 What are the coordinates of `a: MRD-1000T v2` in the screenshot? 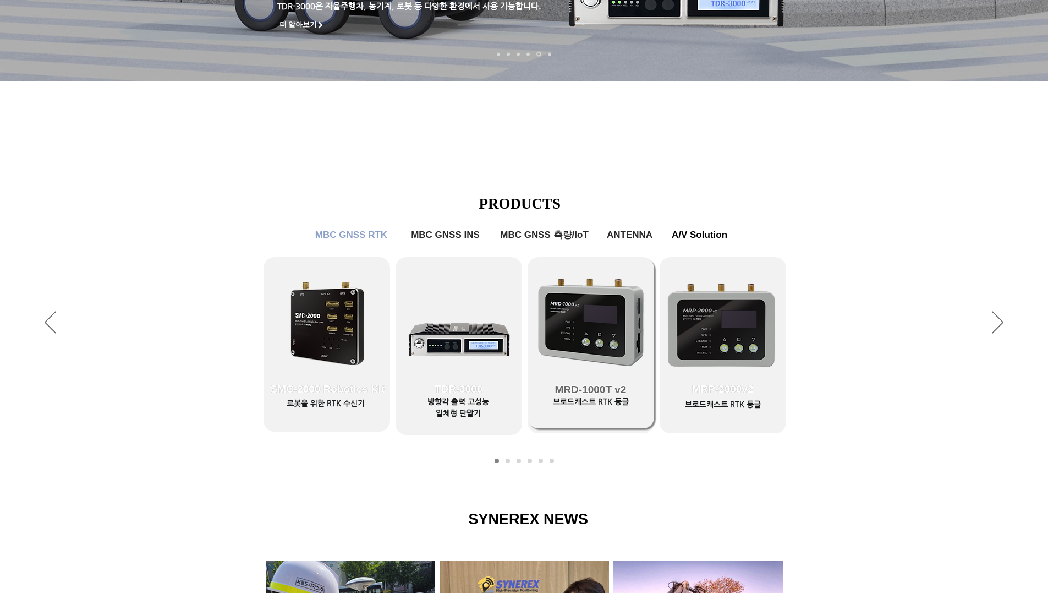 It's located at (591, 343).